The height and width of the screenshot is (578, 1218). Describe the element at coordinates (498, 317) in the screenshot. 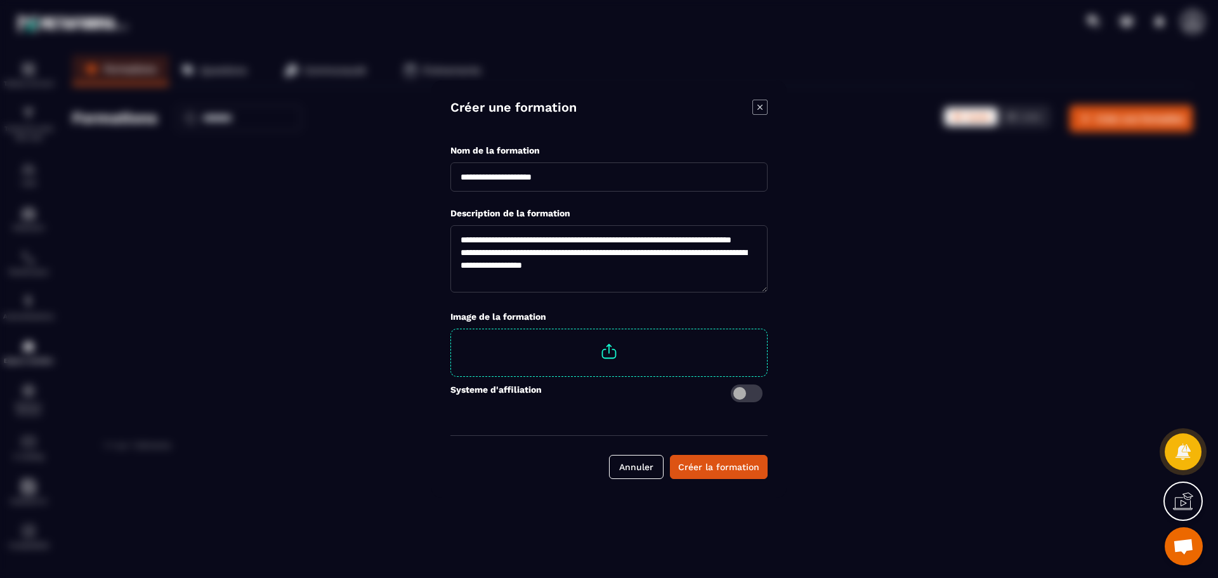

I see `label: Image de la formation` at that location.